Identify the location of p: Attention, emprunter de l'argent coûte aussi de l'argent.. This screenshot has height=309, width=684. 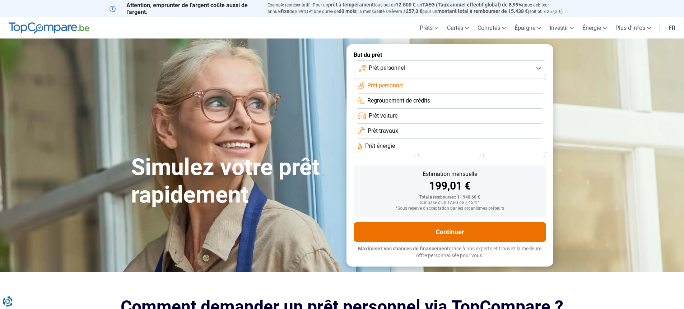
(184, 9).